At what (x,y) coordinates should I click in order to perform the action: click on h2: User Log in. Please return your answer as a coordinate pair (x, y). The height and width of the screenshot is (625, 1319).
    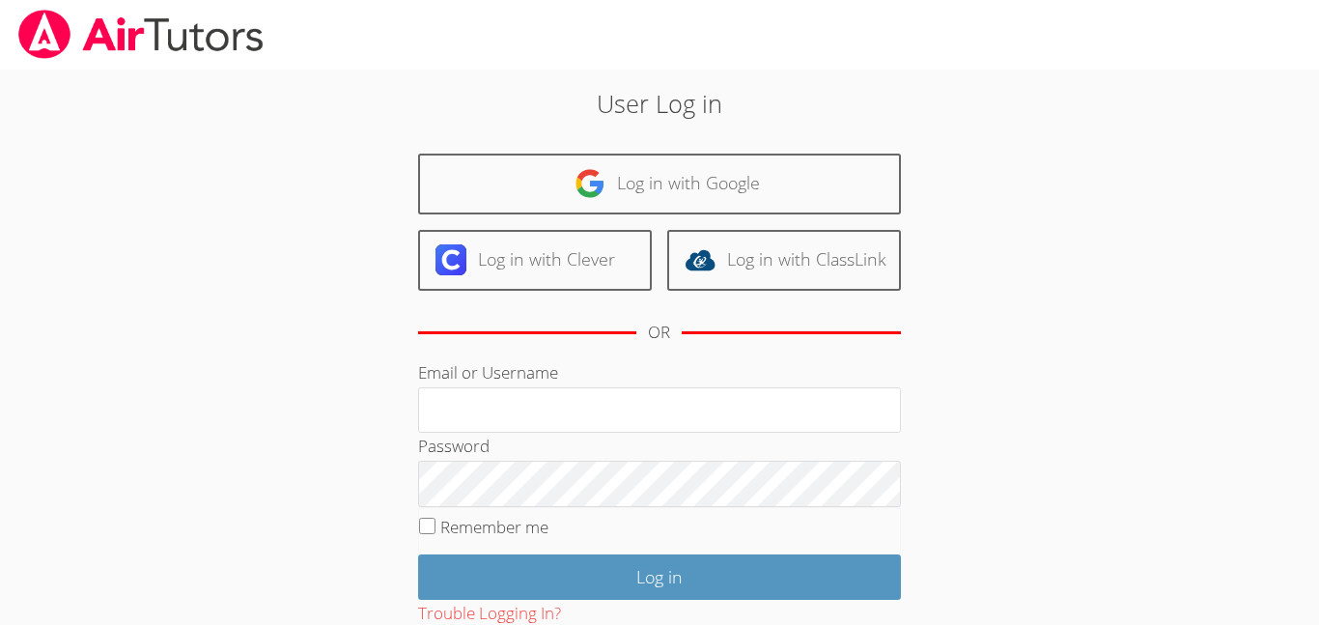
    Looking at the image, I should click on (660, 103).